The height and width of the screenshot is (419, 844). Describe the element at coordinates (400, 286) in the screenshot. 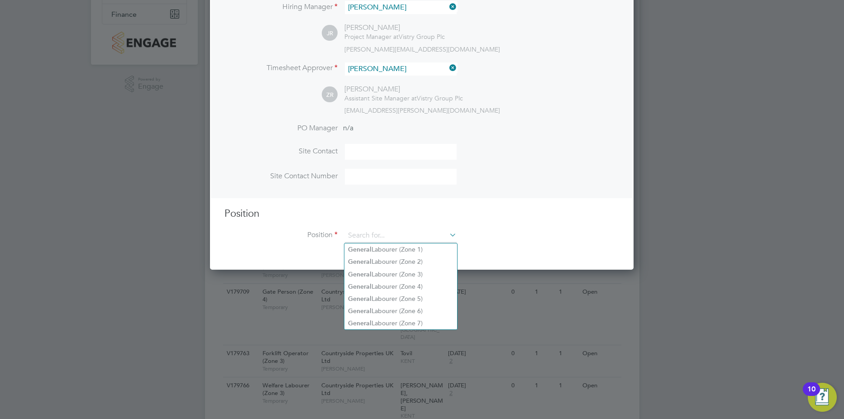

I see `li: Labourer (Zone 4)` at that location.